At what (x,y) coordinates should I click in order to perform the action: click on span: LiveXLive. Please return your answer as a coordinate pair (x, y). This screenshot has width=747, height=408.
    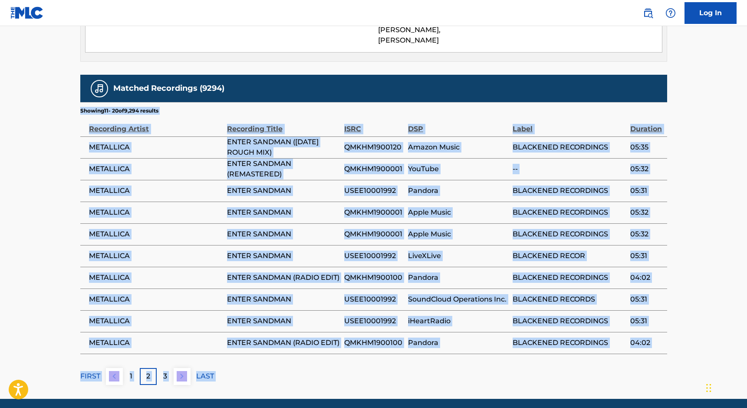
    Looking at the image, I should click on (458, 256).